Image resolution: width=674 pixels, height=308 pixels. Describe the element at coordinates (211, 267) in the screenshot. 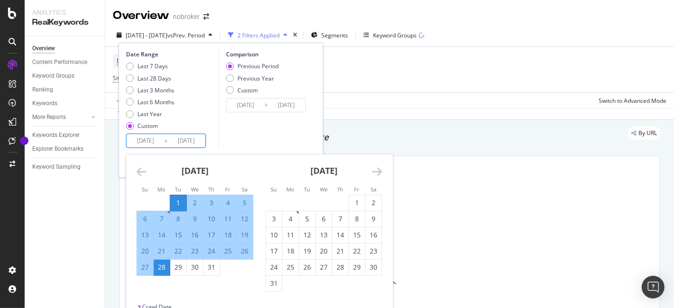

I see `td: Choose Thursday, July 31, 2025 as your check-in date. It’s available.` at that location.